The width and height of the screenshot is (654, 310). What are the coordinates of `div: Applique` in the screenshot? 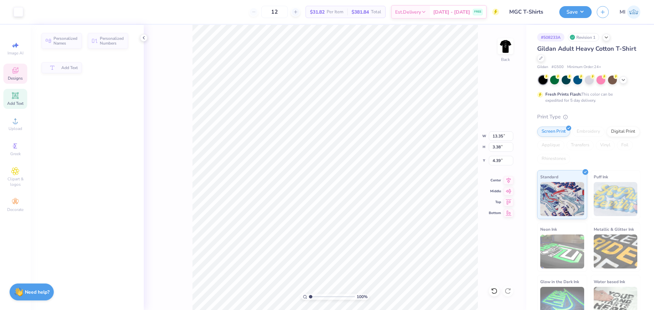 It's located at (550, 145).